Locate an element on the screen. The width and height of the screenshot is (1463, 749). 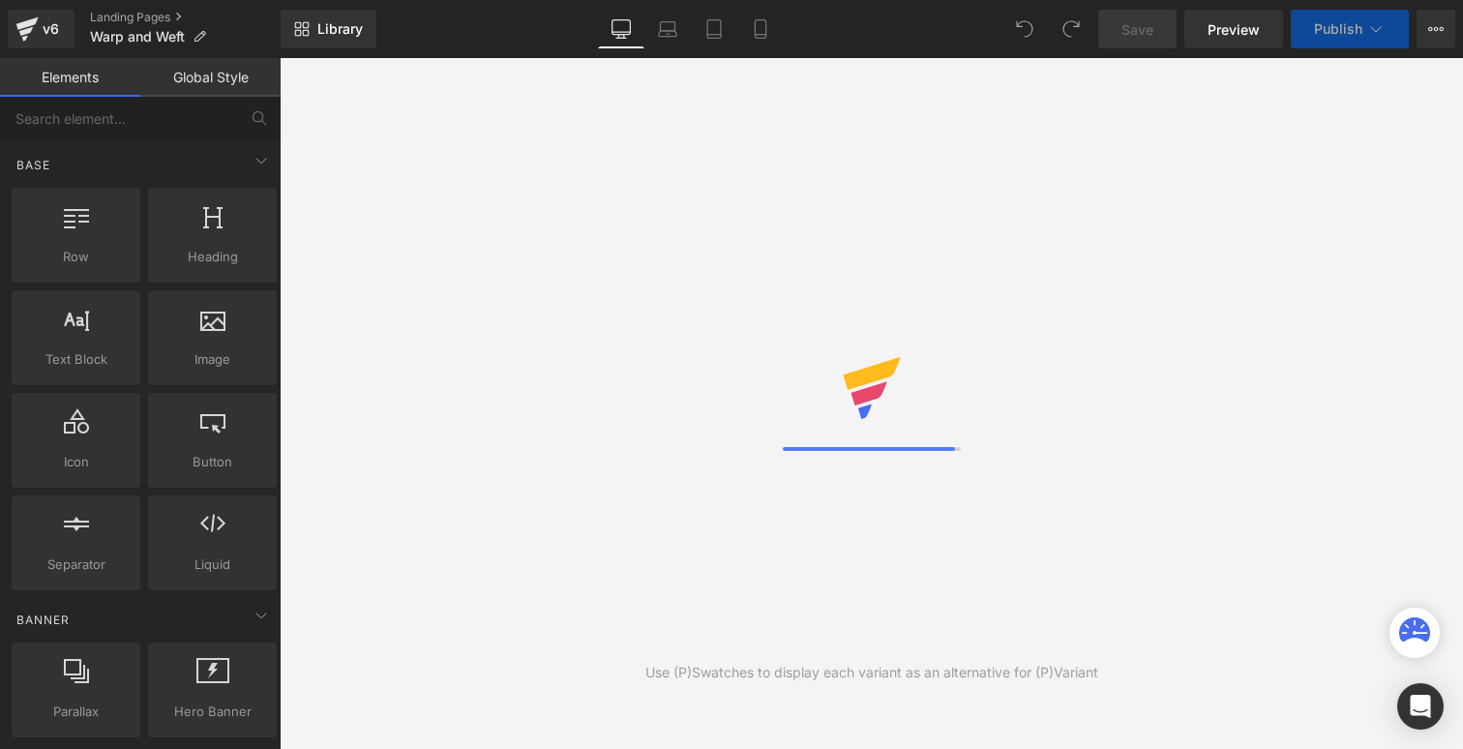
a: New Library is located at coordinates (328, 29).